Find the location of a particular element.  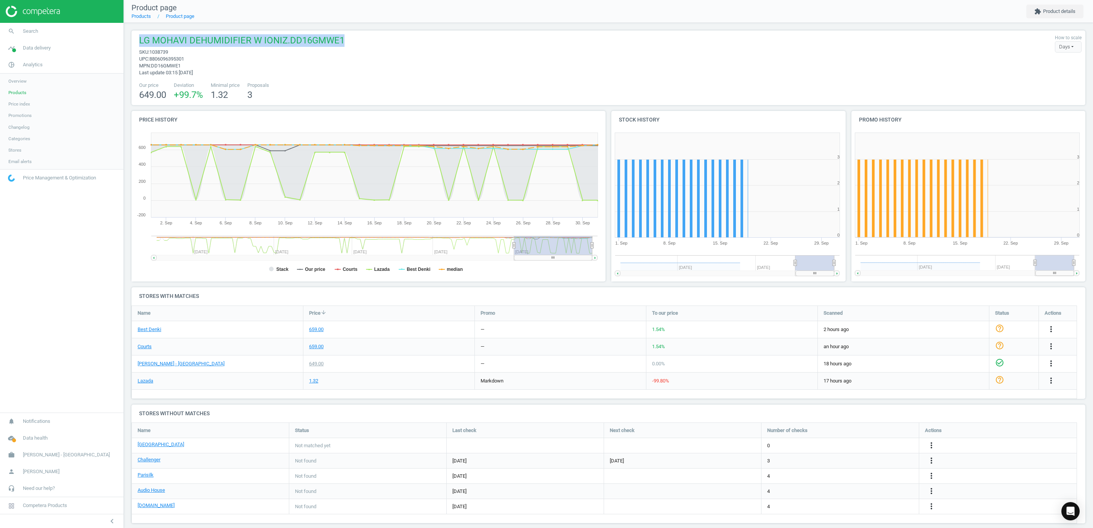

a: Product page is located at coordinates (180, 16).